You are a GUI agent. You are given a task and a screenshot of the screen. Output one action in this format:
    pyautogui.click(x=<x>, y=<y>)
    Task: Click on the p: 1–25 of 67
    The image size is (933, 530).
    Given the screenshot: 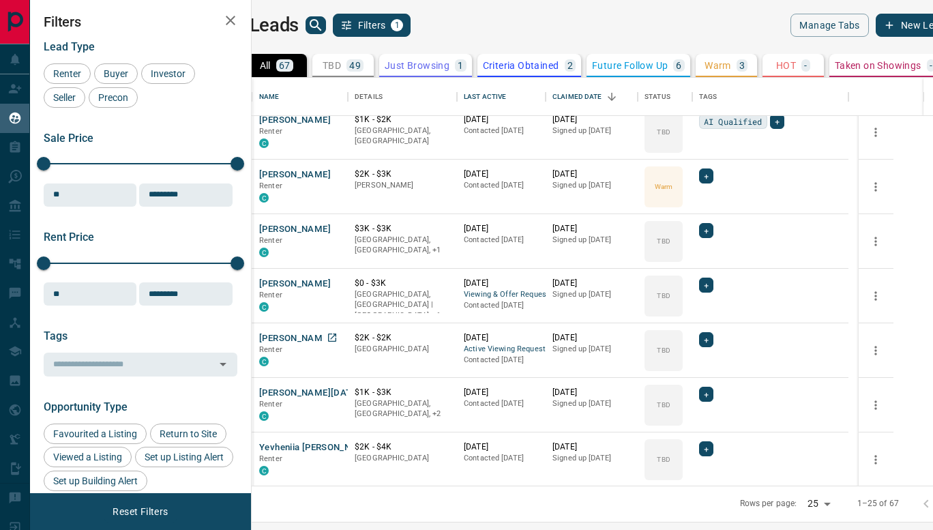 What is the action you would take?
    pyautogui.click(x=878, y=503)
    